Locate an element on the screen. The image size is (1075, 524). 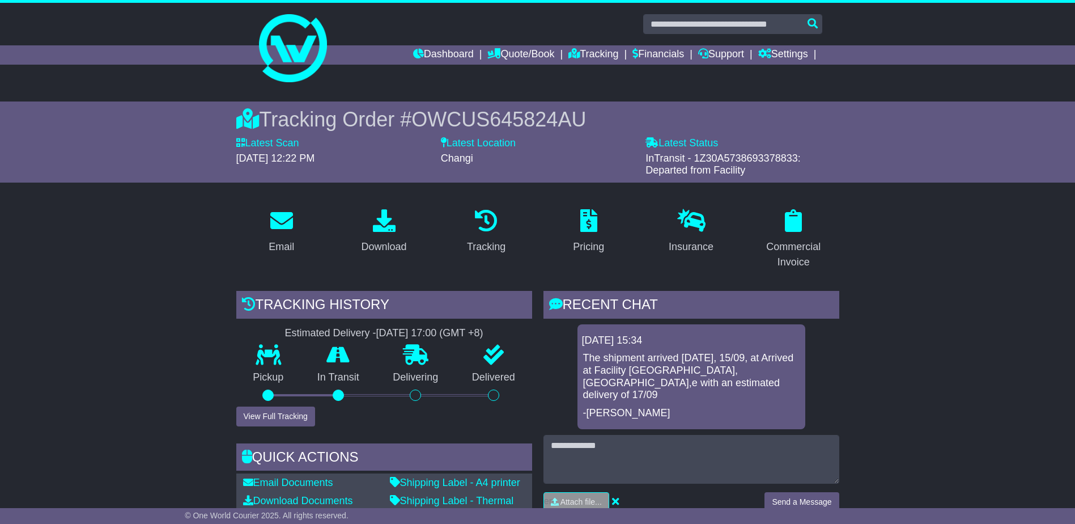
p: Delivering is located at coordinates (416, 377).